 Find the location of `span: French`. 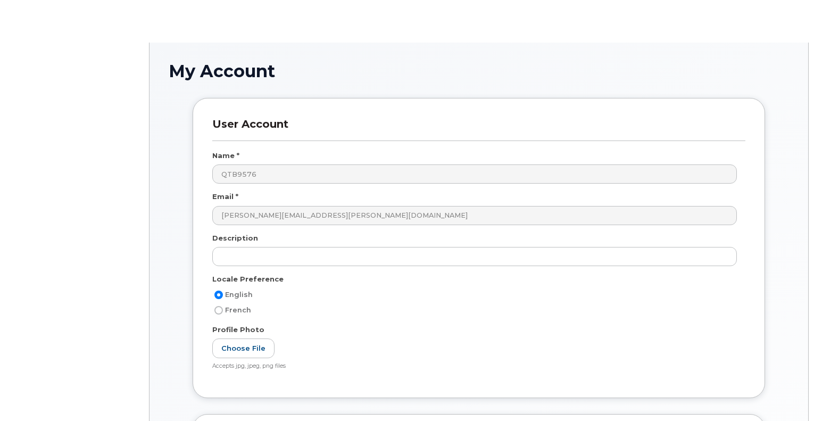

span: French is located at coordinates (238, 310).